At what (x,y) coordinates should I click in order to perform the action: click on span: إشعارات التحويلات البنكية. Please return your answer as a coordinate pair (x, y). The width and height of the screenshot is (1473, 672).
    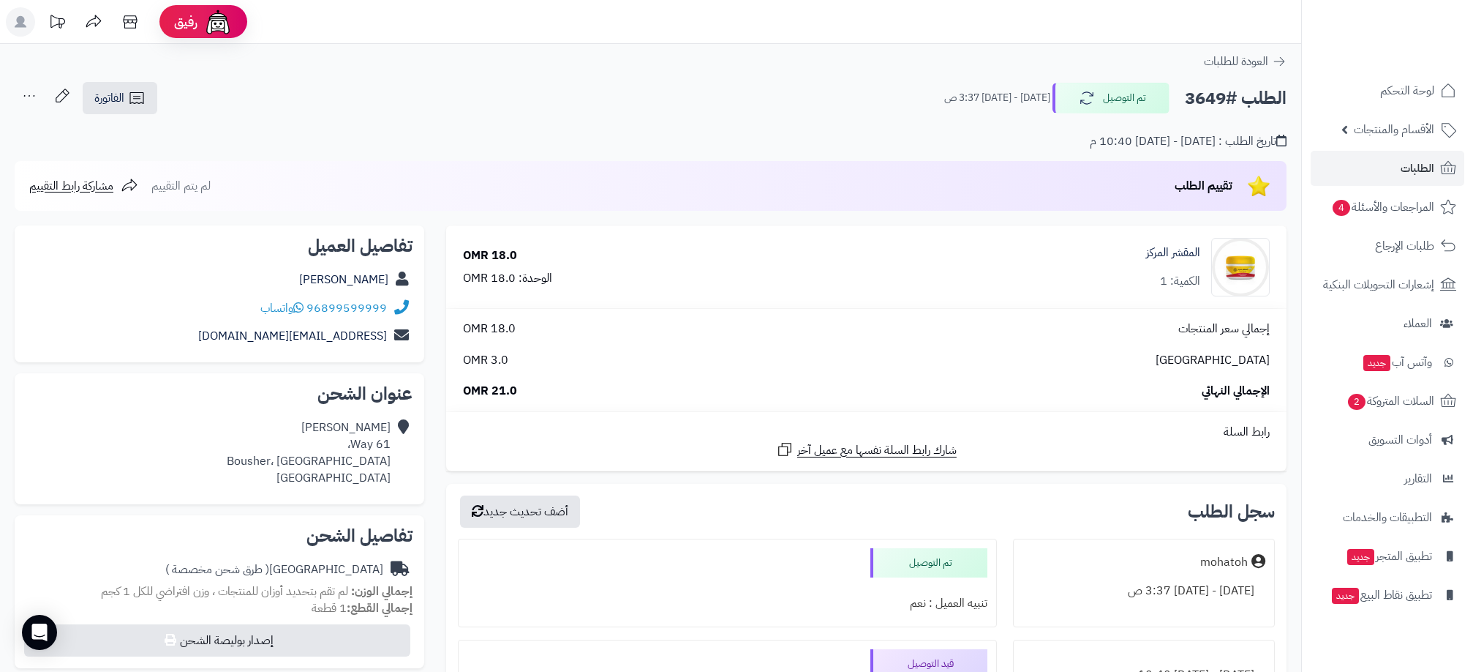
    Looking at the image, I should click on (1379, 285).